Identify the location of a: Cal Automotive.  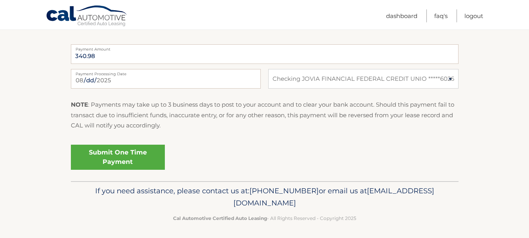
(87, 16).